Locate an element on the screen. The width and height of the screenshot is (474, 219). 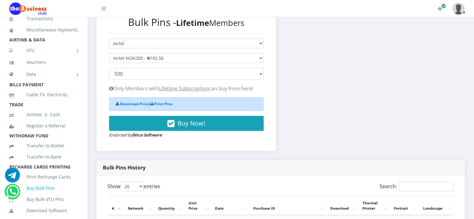
th: Quantity: activate to sort column ascending is located at coordinates (169, 206).